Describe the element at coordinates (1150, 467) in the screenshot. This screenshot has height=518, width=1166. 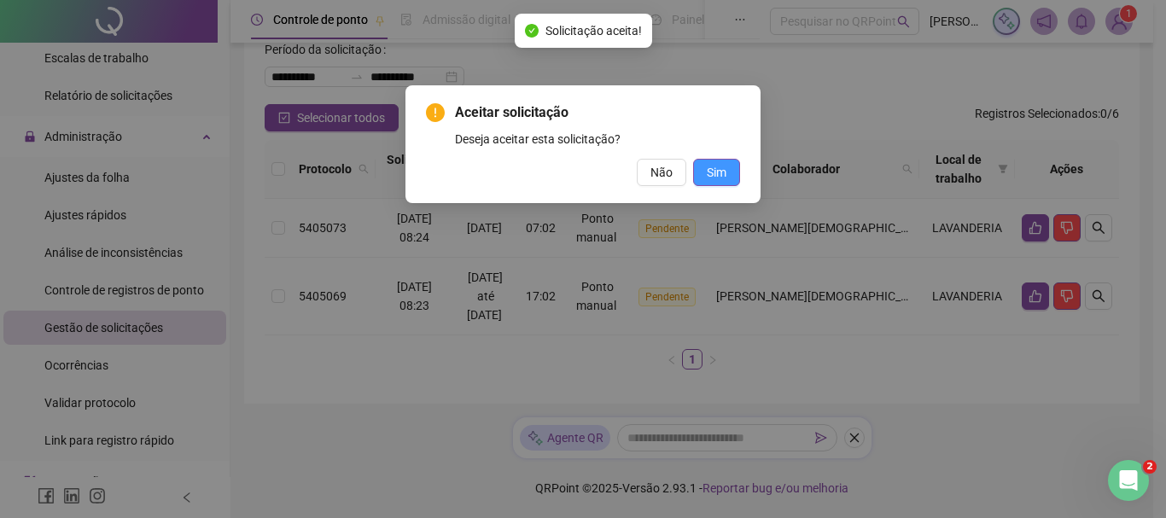
I see `span: 2` at that location.